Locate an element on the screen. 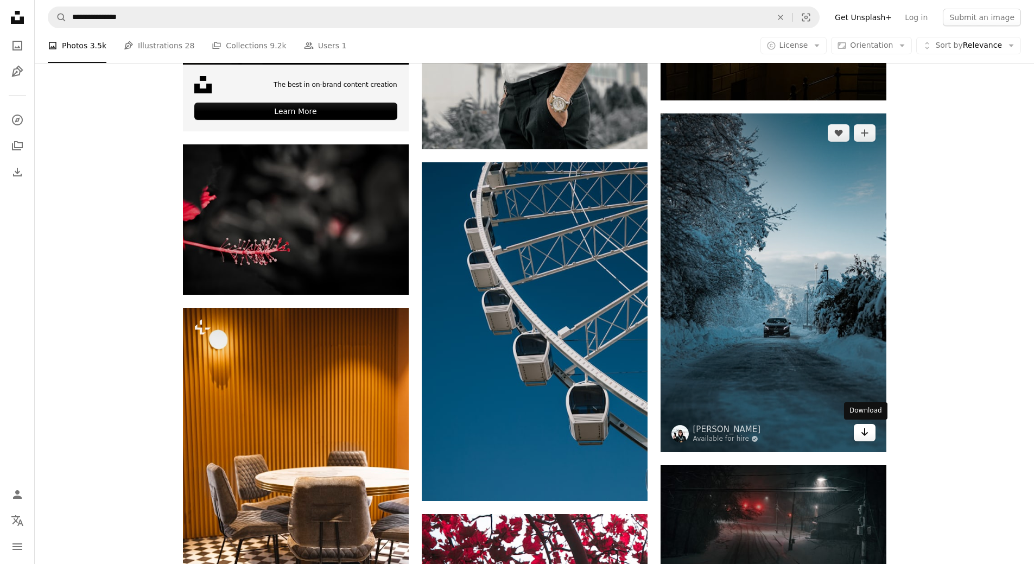  span: The best in on-brand content creation is located at coordinates (335, 85).